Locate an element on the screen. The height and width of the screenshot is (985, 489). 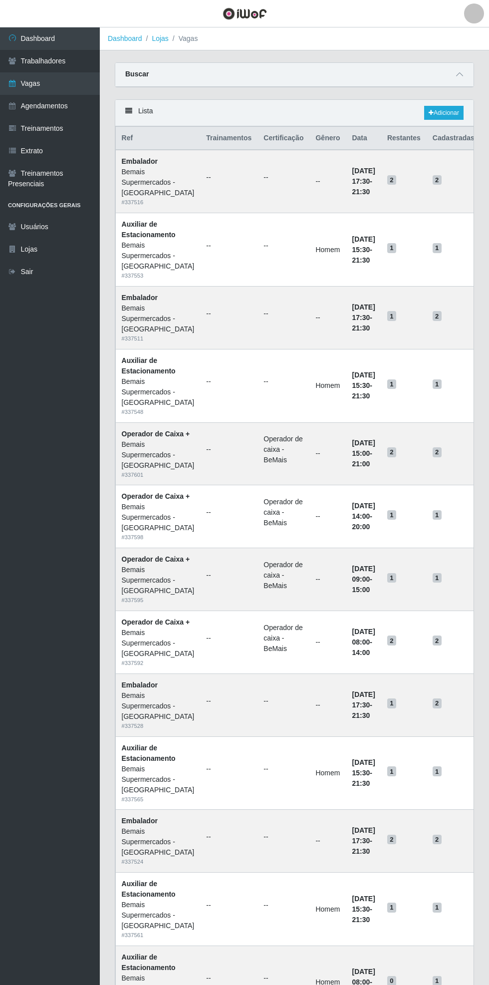
li: Vagas is located at coordinates (183, 38).